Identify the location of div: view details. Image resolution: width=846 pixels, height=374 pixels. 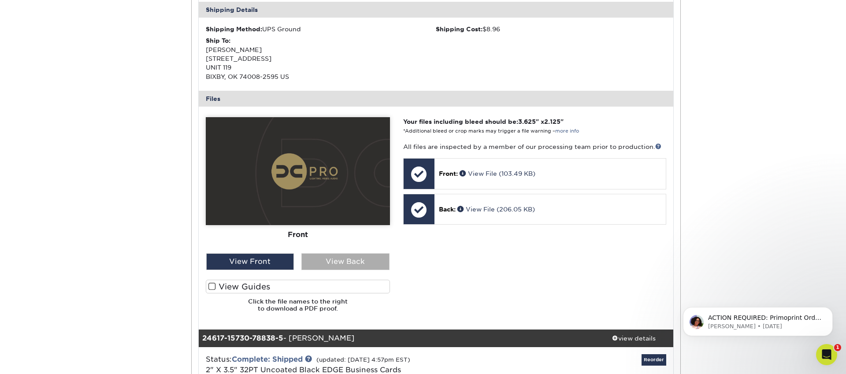
(634, 339).